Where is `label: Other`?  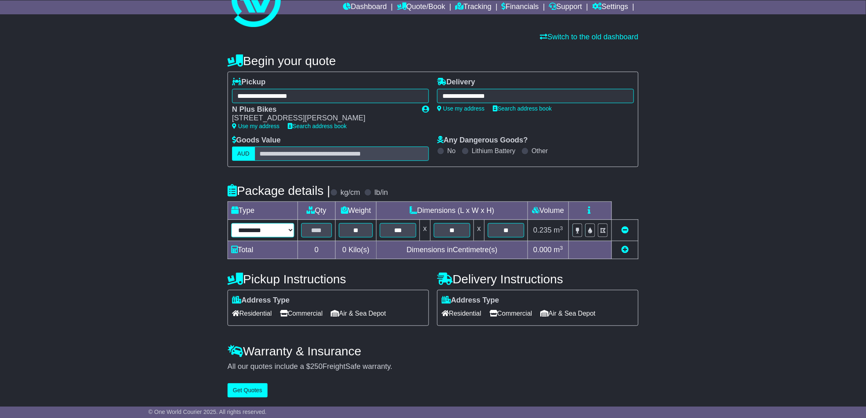
label: Other is located at coordinates (540, 151).